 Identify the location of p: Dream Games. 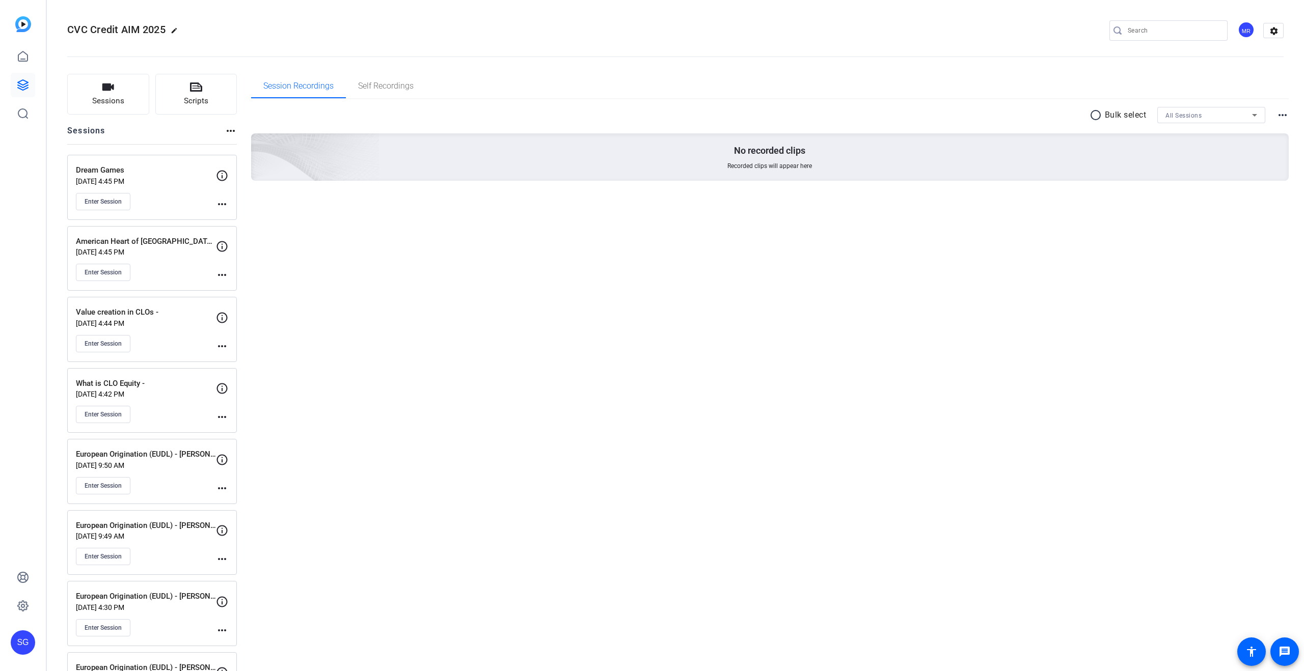
(146, 170).